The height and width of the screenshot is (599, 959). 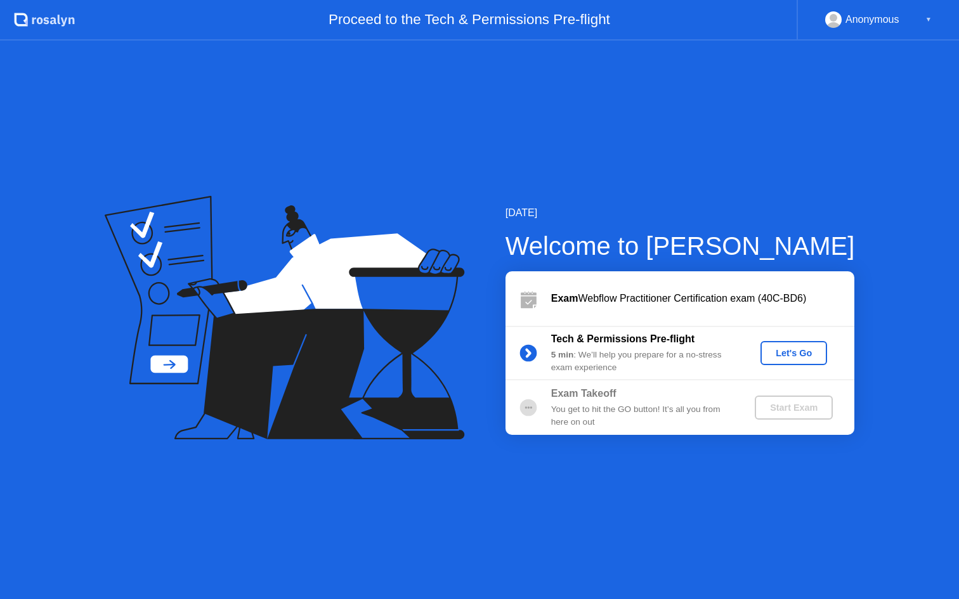 What do you see at coordinates (564, 298) in the screenshot?
I see `b: Exam` at bounding box center [564, 298].